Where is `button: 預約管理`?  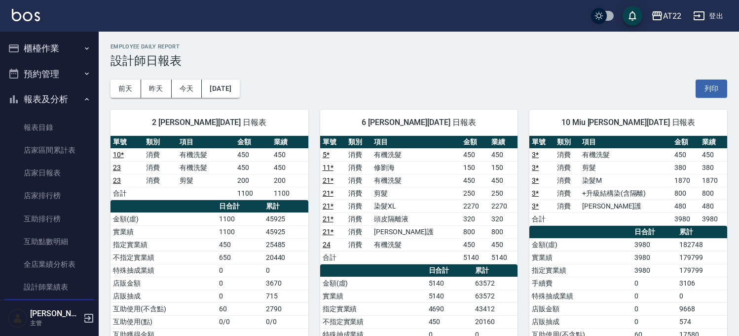 button: 預約管理 is located at coordinates (49, 74).